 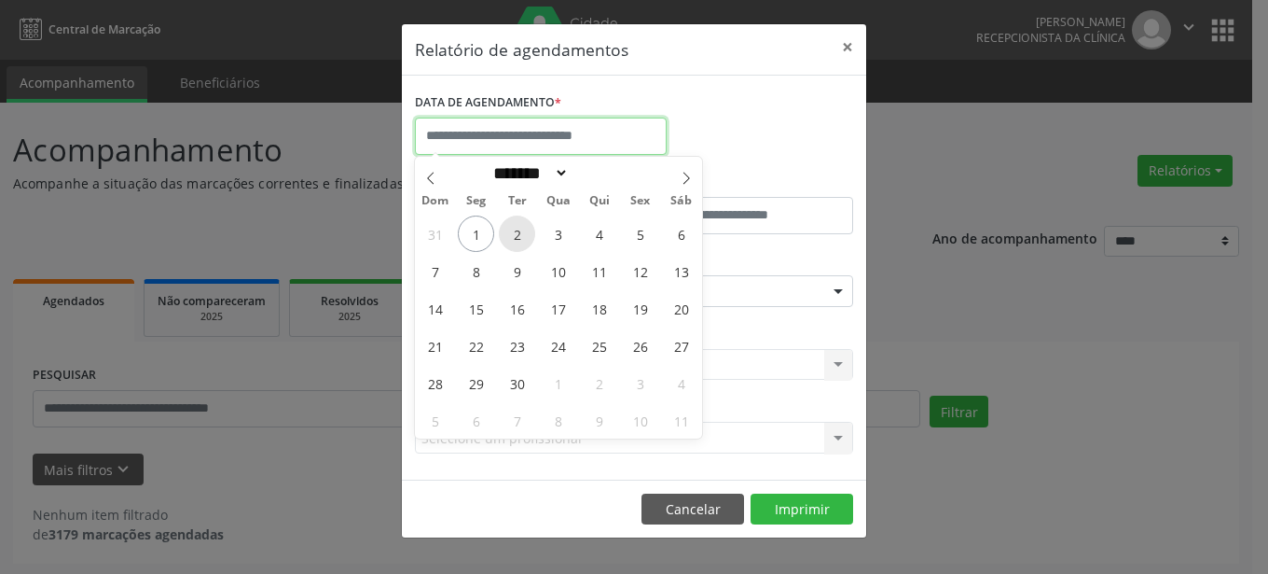 I want to click on span: Outubro 9, 2025, so click(x=599, y=420).